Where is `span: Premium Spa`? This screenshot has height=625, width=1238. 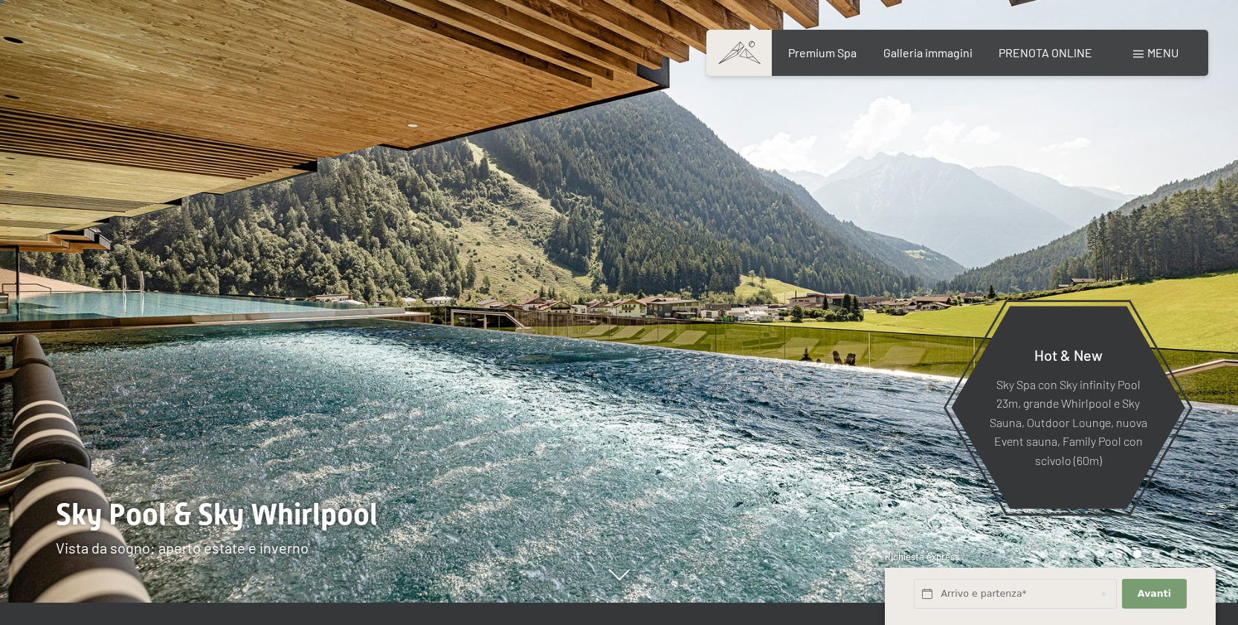 span: Premium Spa is located at coordinates (823, 52).